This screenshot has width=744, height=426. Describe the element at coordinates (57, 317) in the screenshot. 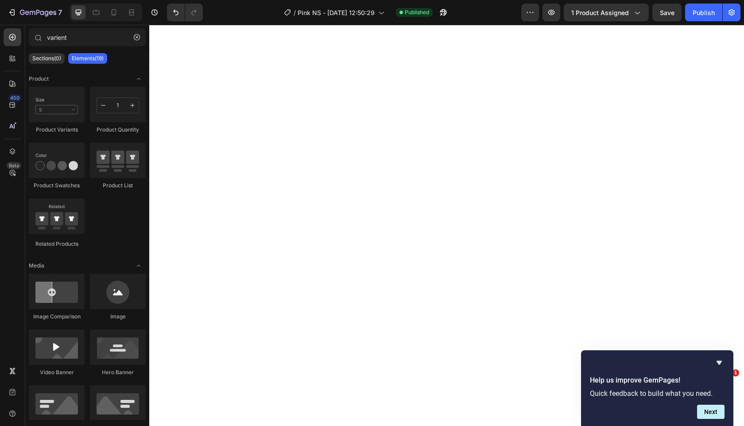

I see `div: Image Comparison` at that location.